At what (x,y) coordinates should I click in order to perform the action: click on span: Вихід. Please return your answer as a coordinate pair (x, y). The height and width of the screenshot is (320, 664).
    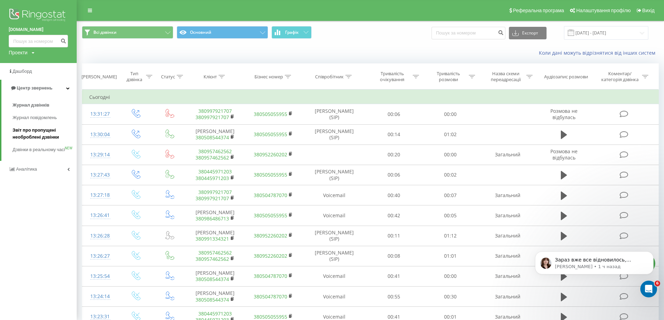
    Looking at the image, I should click on (648, 10).